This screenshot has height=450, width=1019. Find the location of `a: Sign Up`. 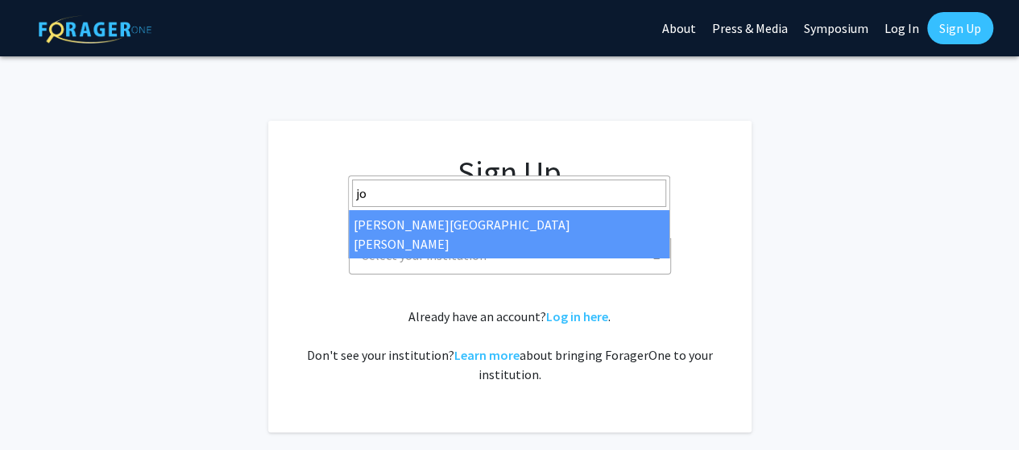

a: Sign Up is located at coordinates (960, 28).